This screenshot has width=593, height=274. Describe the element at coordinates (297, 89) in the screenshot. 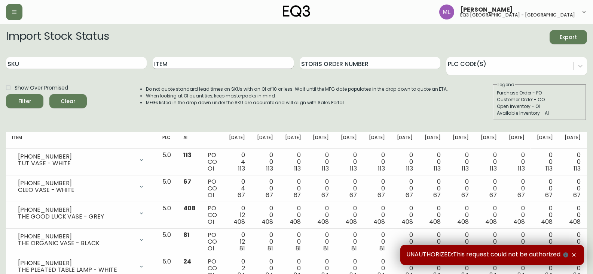

I see `li: Do not quote standard lead times on SKUs with an OI of 10 or less. Wait until the MFG date popula...` at that location.